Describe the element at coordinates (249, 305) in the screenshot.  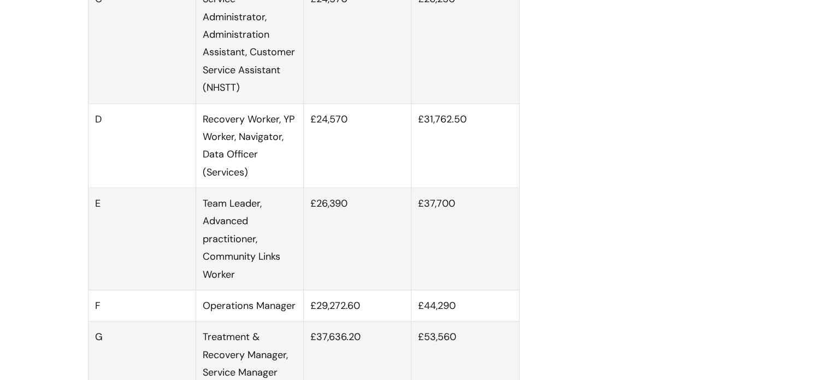
I see `td: Operations Manager` at that location.